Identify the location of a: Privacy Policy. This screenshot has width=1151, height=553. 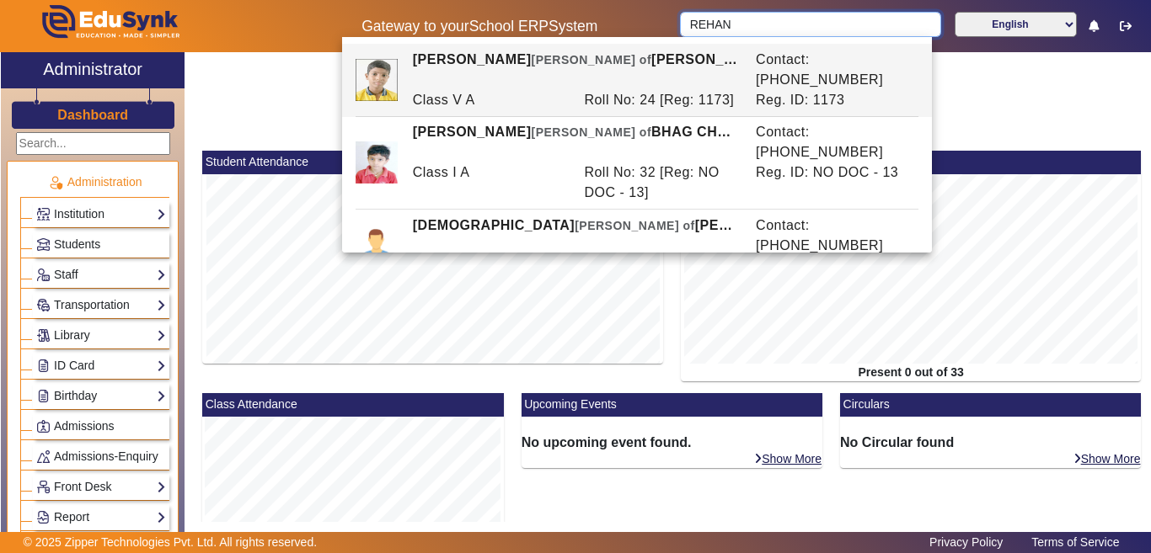
(965, 542).